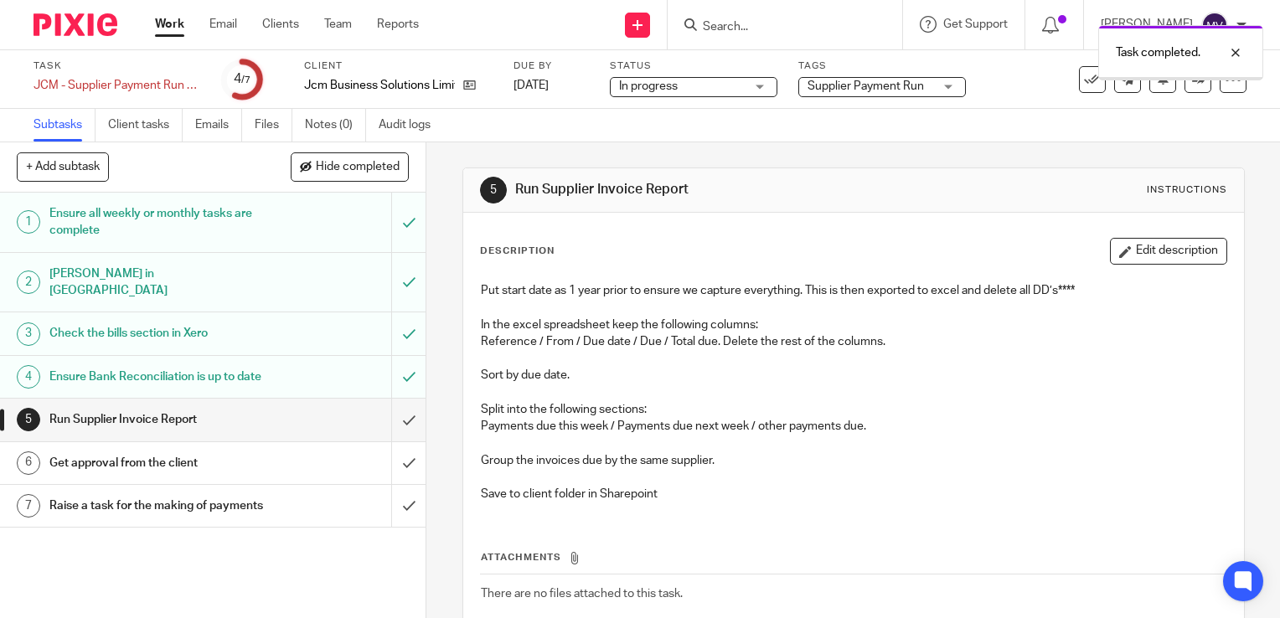 This screenshot has height=618, width=1280. I want to click on a: Email, so click(223, 24).